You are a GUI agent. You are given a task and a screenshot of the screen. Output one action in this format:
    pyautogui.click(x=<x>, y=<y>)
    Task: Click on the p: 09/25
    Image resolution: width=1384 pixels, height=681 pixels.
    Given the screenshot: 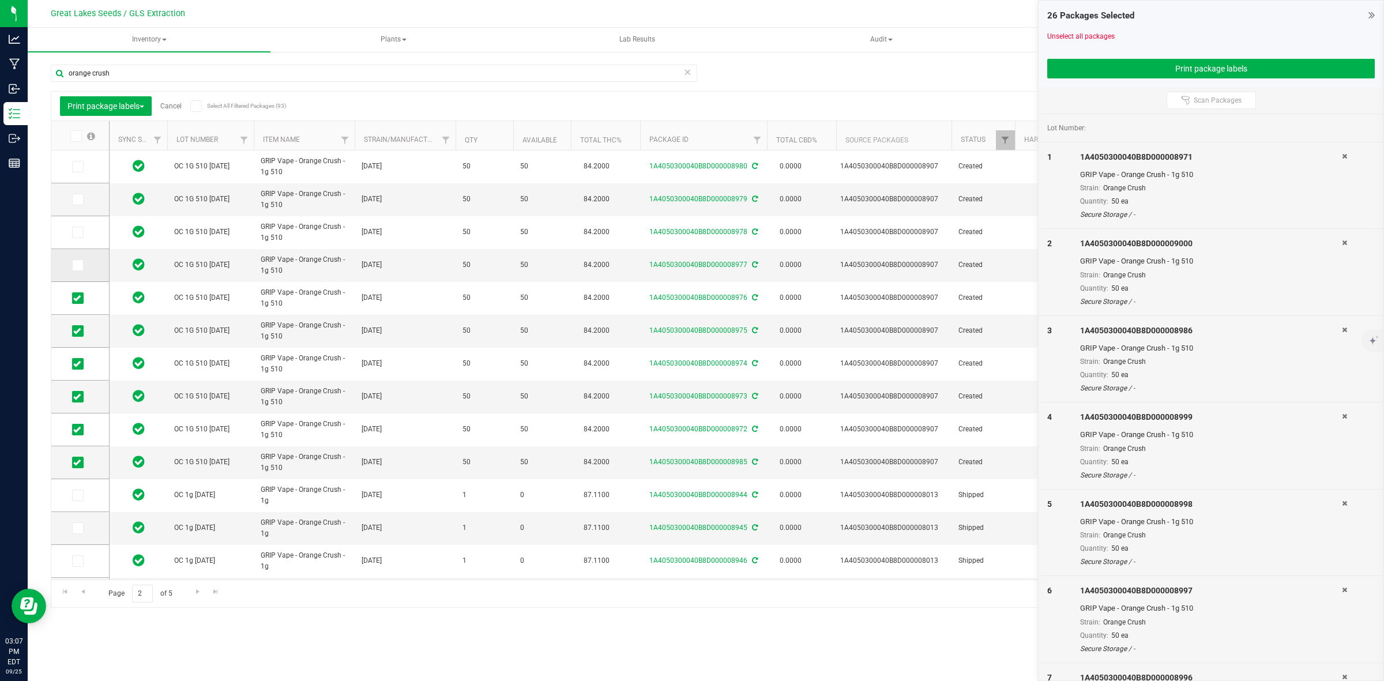 What is the action you would take?
    pyautogui.click(x=14, y=671)
    